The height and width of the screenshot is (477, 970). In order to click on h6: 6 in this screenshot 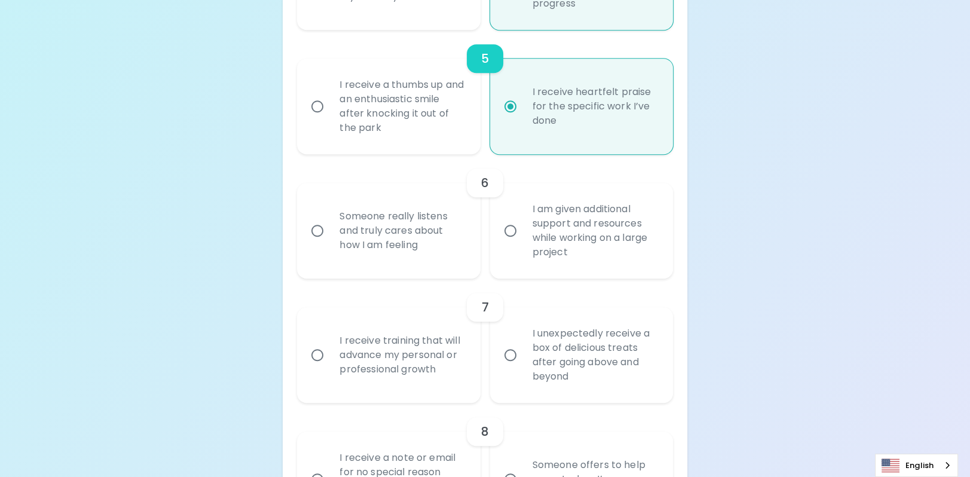, I will do `click(485, 183)`.